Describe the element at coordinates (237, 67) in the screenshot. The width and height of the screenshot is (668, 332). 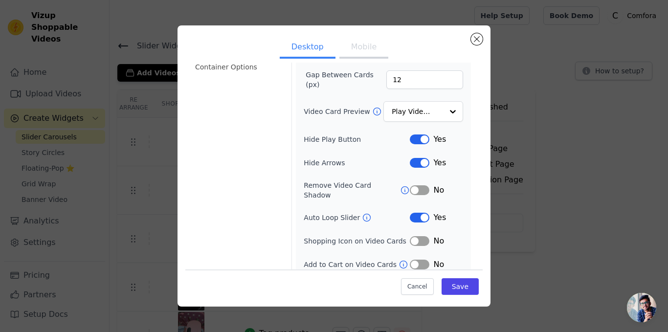
I see `li: Container Options` at that location.